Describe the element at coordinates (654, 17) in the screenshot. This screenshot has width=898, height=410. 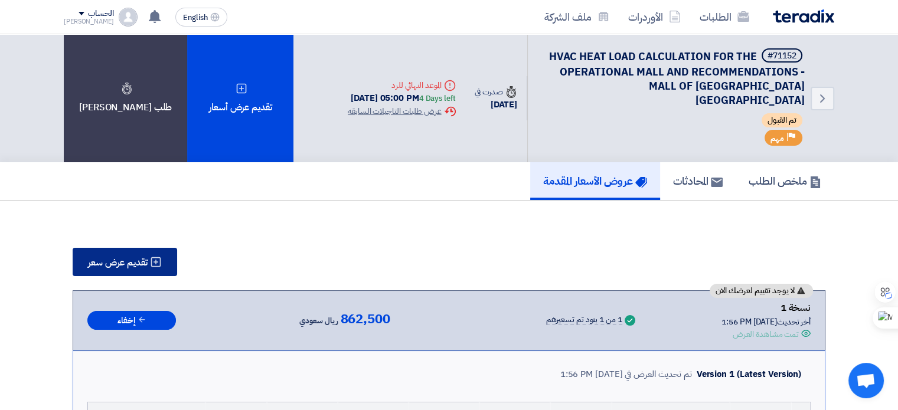
I see `a: الأوردرات` at that location.